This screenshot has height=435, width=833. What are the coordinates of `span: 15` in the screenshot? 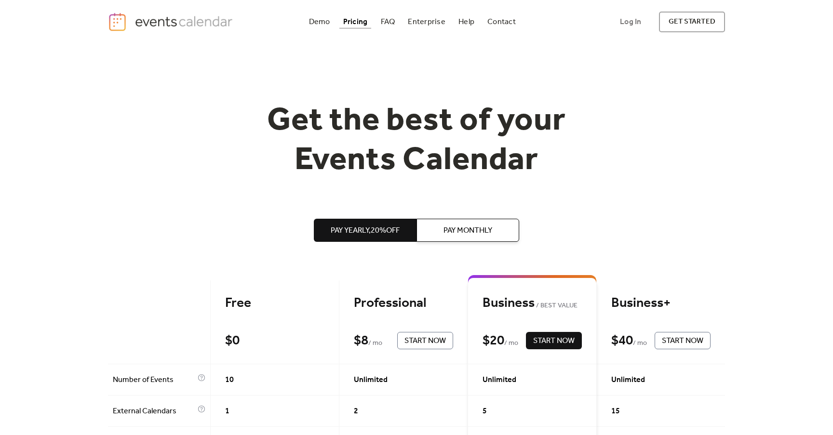 It's located at (615, 412).